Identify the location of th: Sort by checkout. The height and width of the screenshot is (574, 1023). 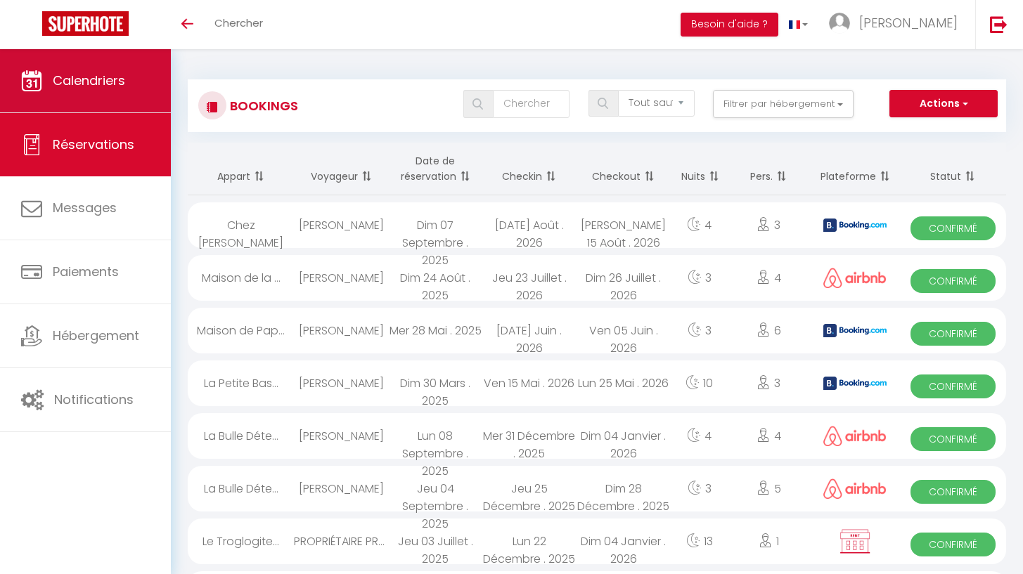
(624, 169).